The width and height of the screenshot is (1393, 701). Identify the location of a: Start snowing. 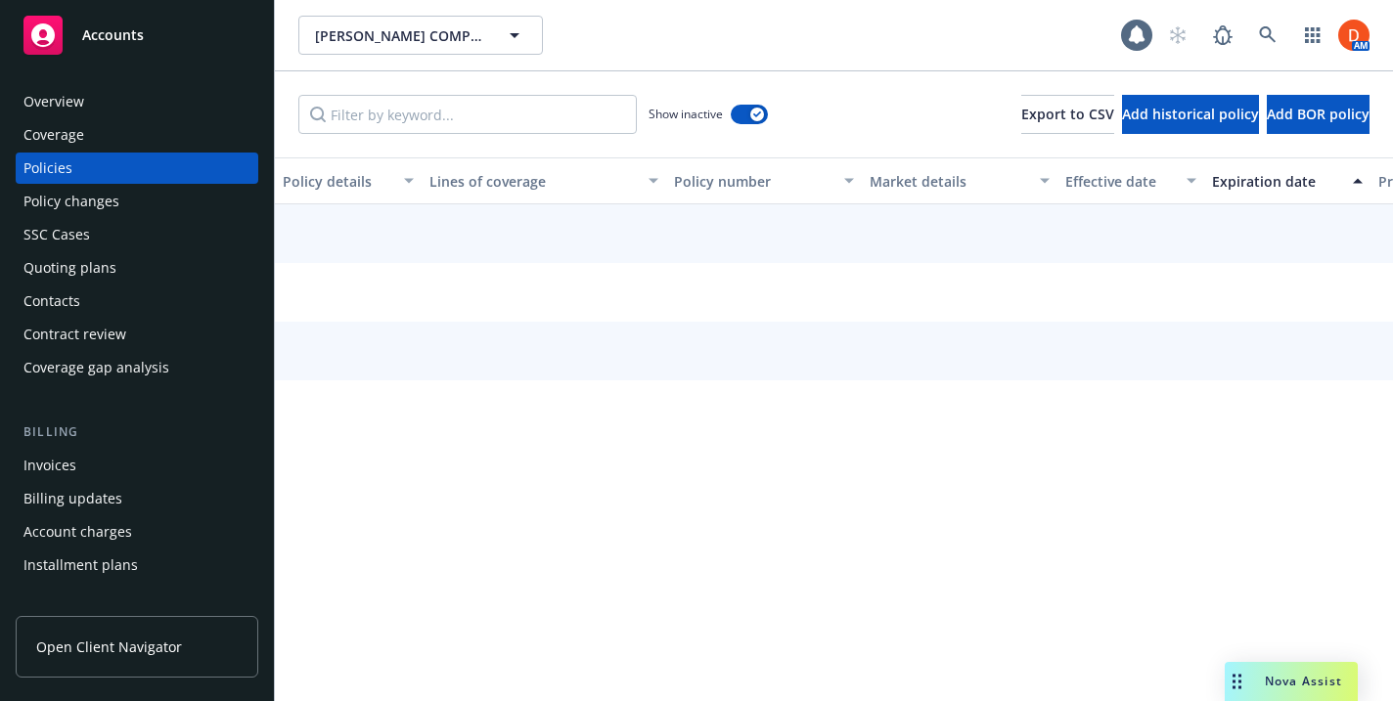
(1178, 35).